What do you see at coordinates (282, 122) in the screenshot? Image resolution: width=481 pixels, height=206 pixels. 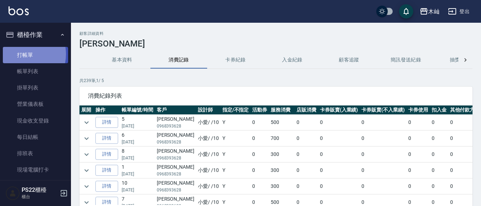 I see `td: 500` at bounding box center [282, 122].